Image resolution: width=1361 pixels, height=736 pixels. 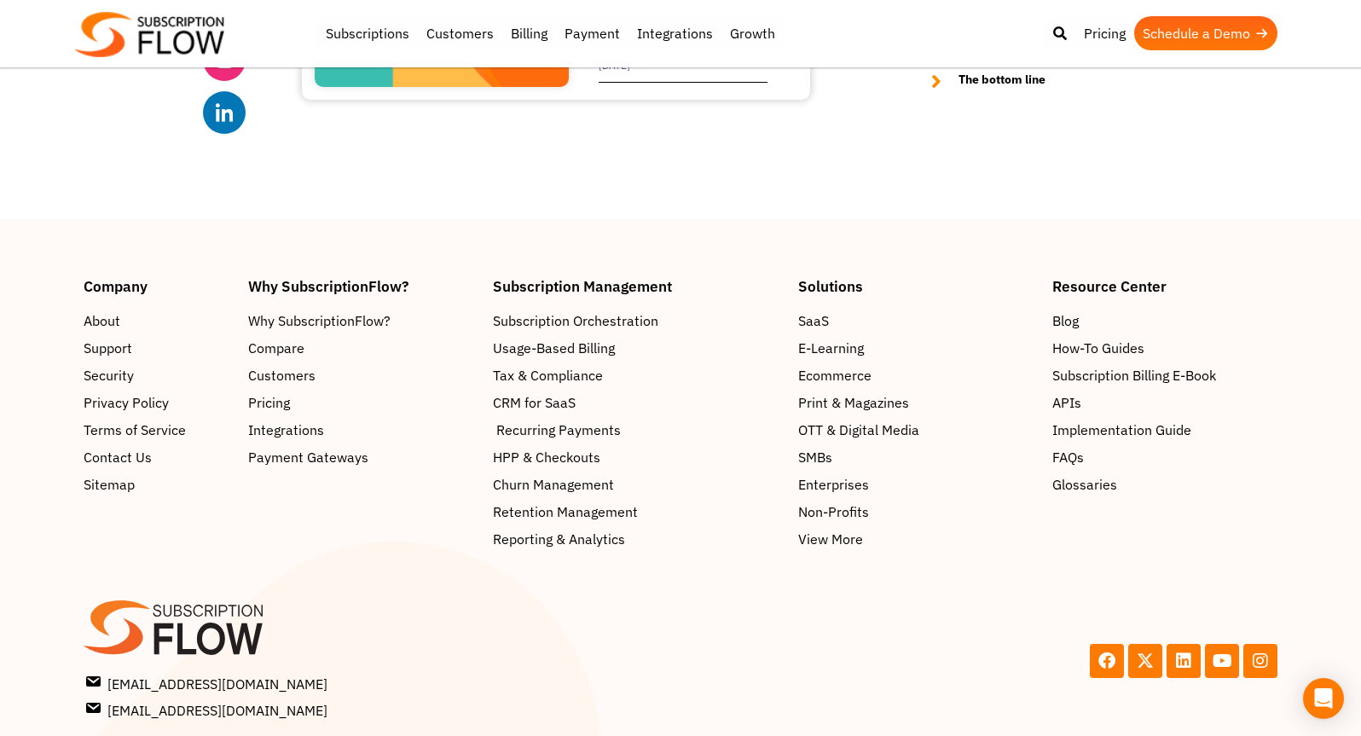 What do you see at coordinates (157, 484) in the screenshot?
I see `a: Sitemap` at bounding box center [157, 484].